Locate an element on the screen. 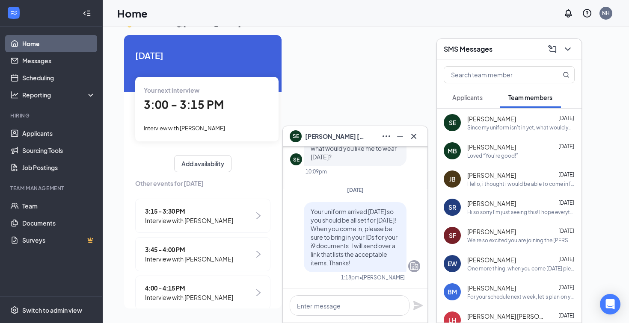 This screenshot has height=323, width=629. button: Cross is located at coordinates (414, 136).